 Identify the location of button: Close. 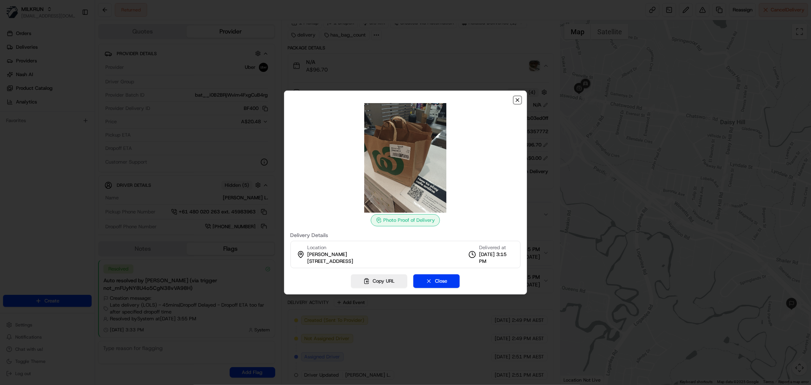
(437, 281).